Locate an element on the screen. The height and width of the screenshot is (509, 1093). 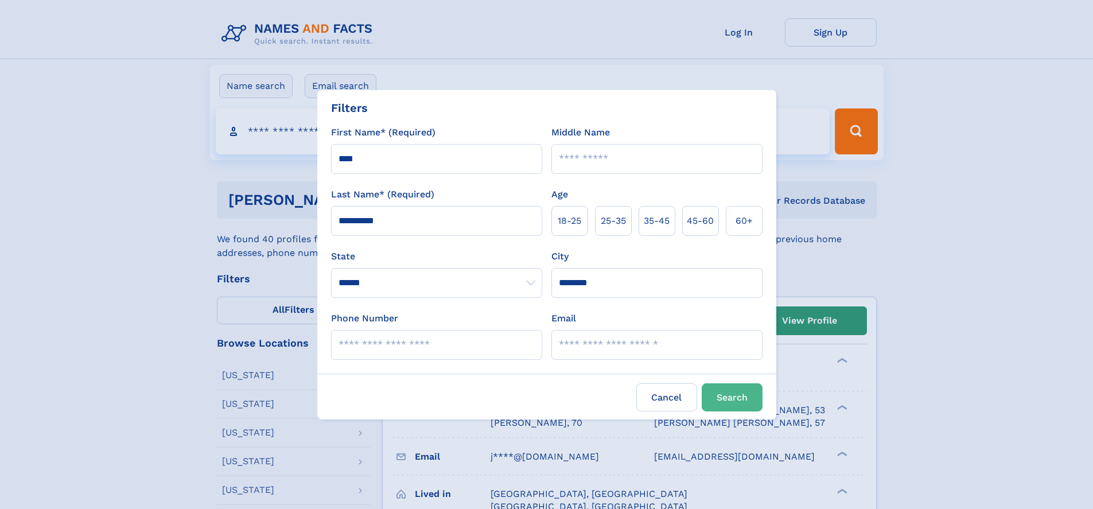
span: 60+ is located at coordinates (744, 221).